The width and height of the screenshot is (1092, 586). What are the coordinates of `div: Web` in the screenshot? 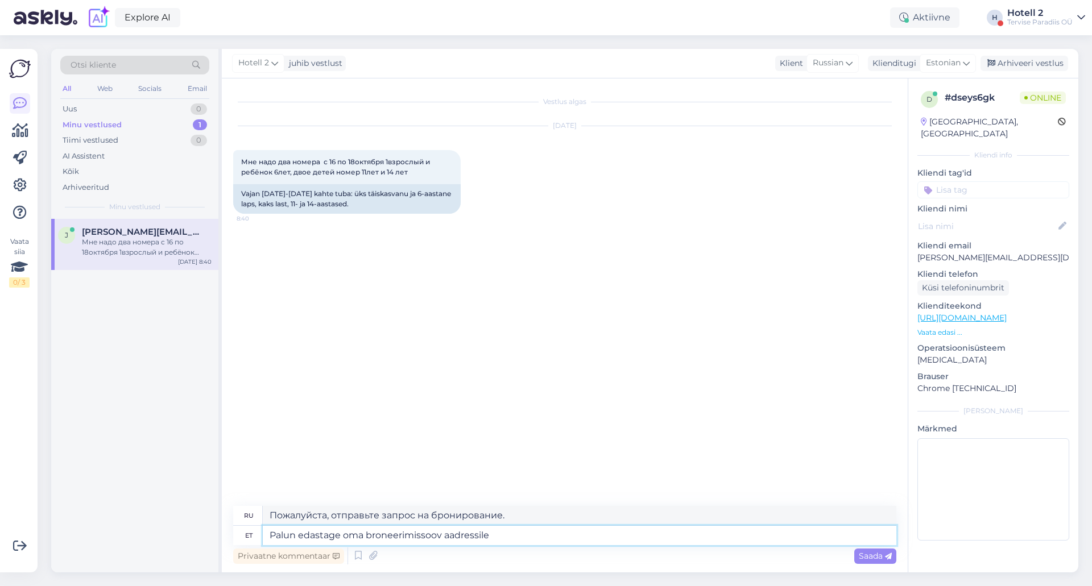 It's located at (105, 89).